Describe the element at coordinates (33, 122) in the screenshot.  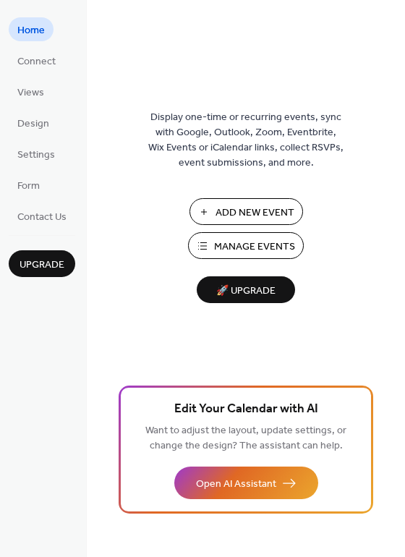
I see `a: Design` at that location.